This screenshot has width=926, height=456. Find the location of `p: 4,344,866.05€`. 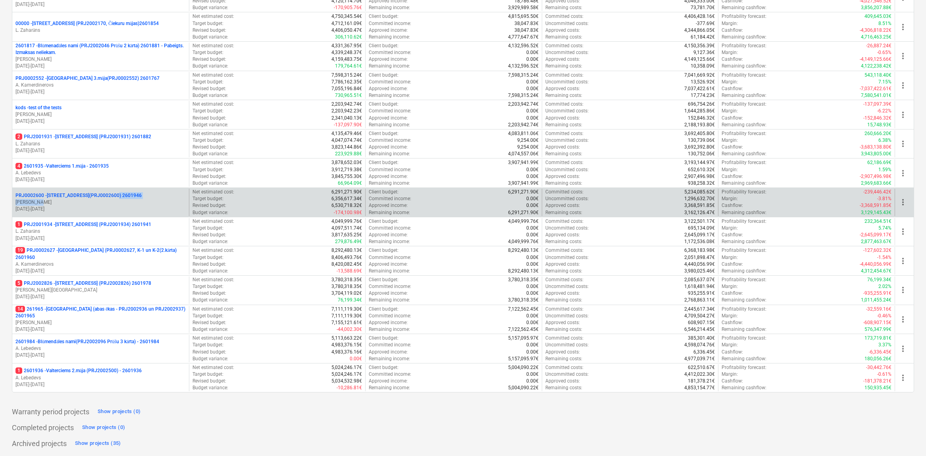

p: 4,344,866.05€ is located at coordinates (699, 30).